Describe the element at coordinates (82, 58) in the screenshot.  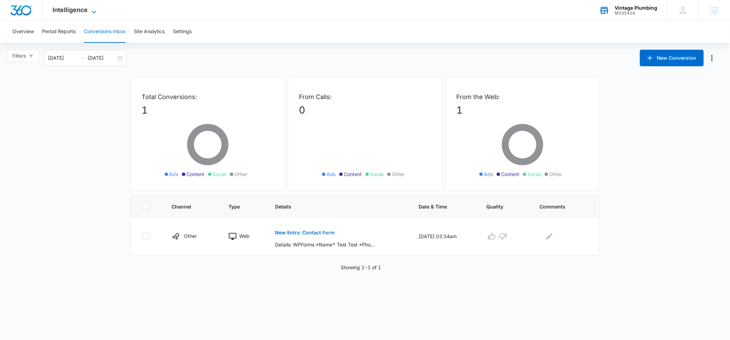
I see `span: to` at that location.